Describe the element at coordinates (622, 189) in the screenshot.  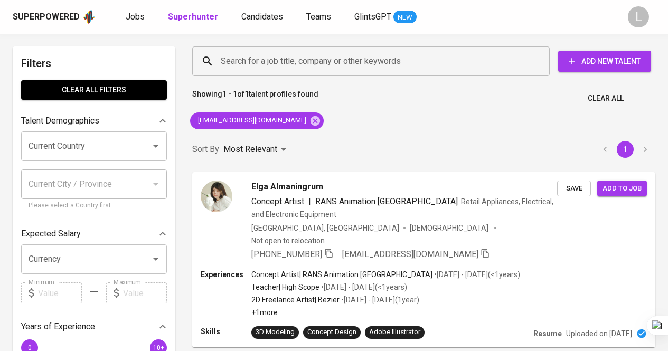
I see `button: Add to job` at that location.